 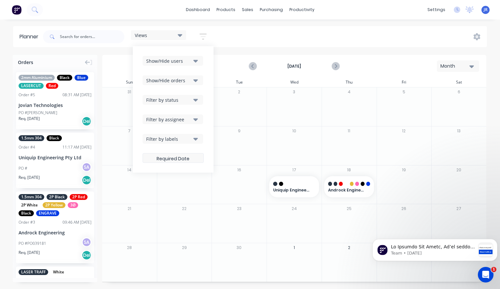 What do you see at coordinates (63, 27) in the screenshot?
I see `p: Message from Team, sent 1w ago` at bounding box center [63, 27].